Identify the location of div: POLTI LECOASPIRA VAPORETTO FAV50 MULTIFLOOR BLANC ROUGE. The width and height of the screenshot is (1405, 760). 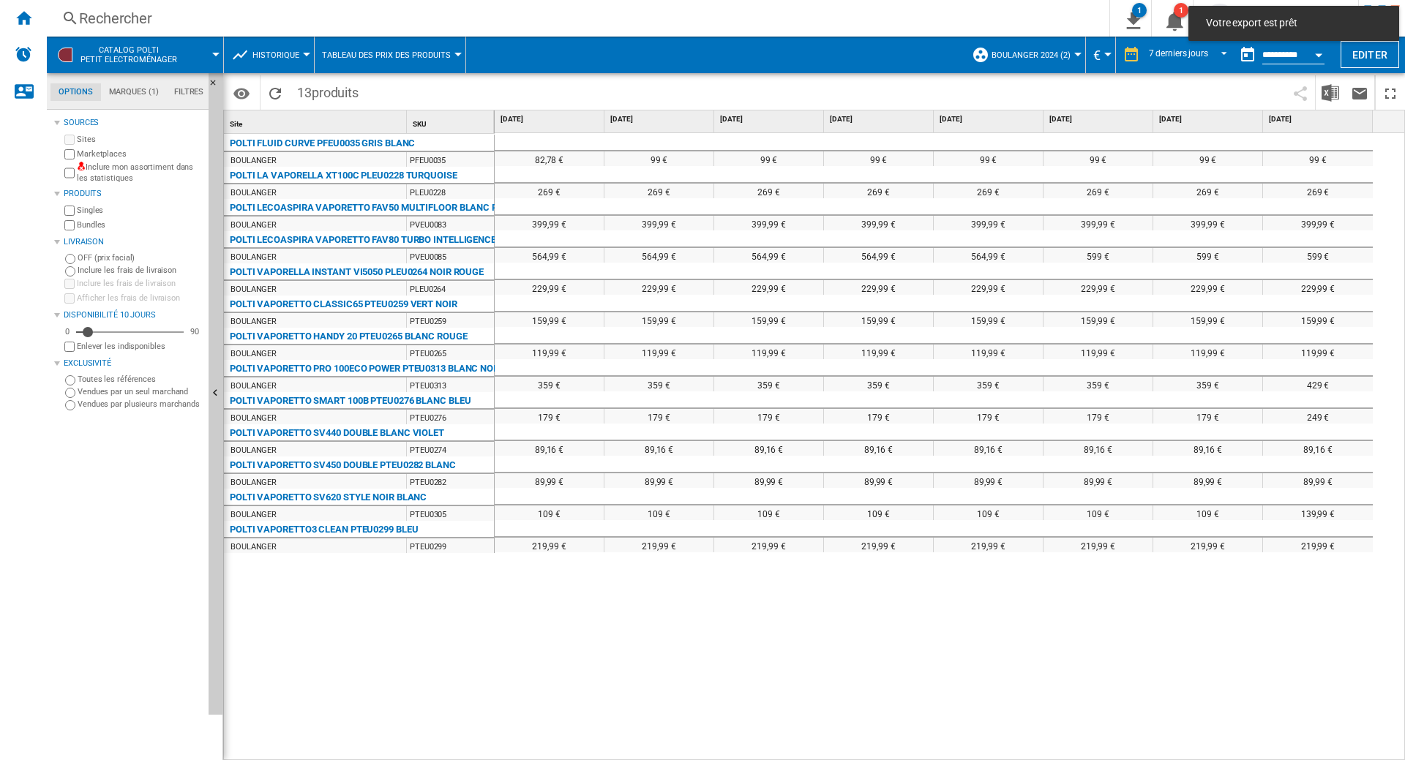
(362, 208).